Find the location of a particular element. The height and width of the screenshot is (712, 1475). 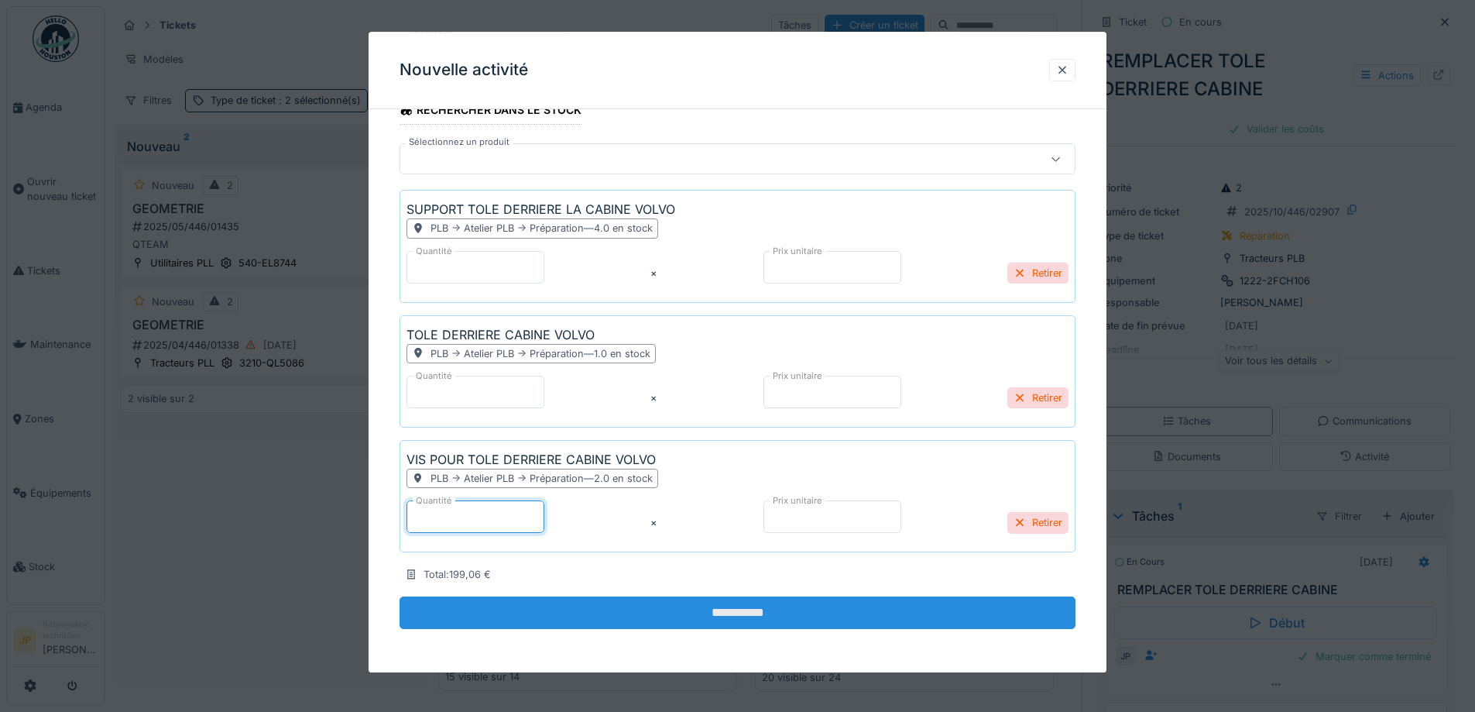

div: VIS POUR TOLE DERRIERE CABINE VOLVO is located at coordinates (531, 459).